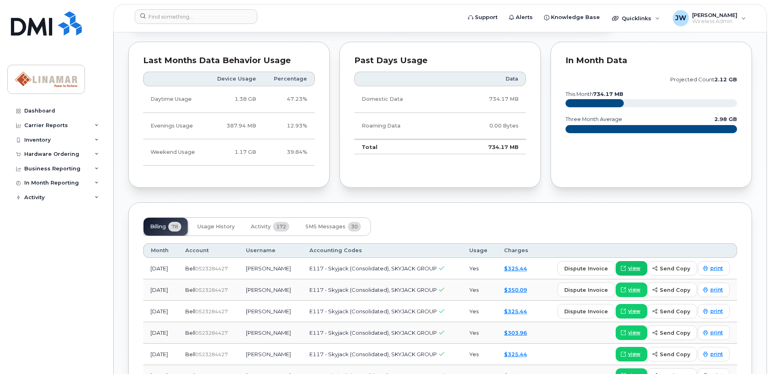 This screenshot has height=374, width=771. Describe the element at coordinates (714, 21) in the screenshot. I see `span: Wireless Admin` at that location.